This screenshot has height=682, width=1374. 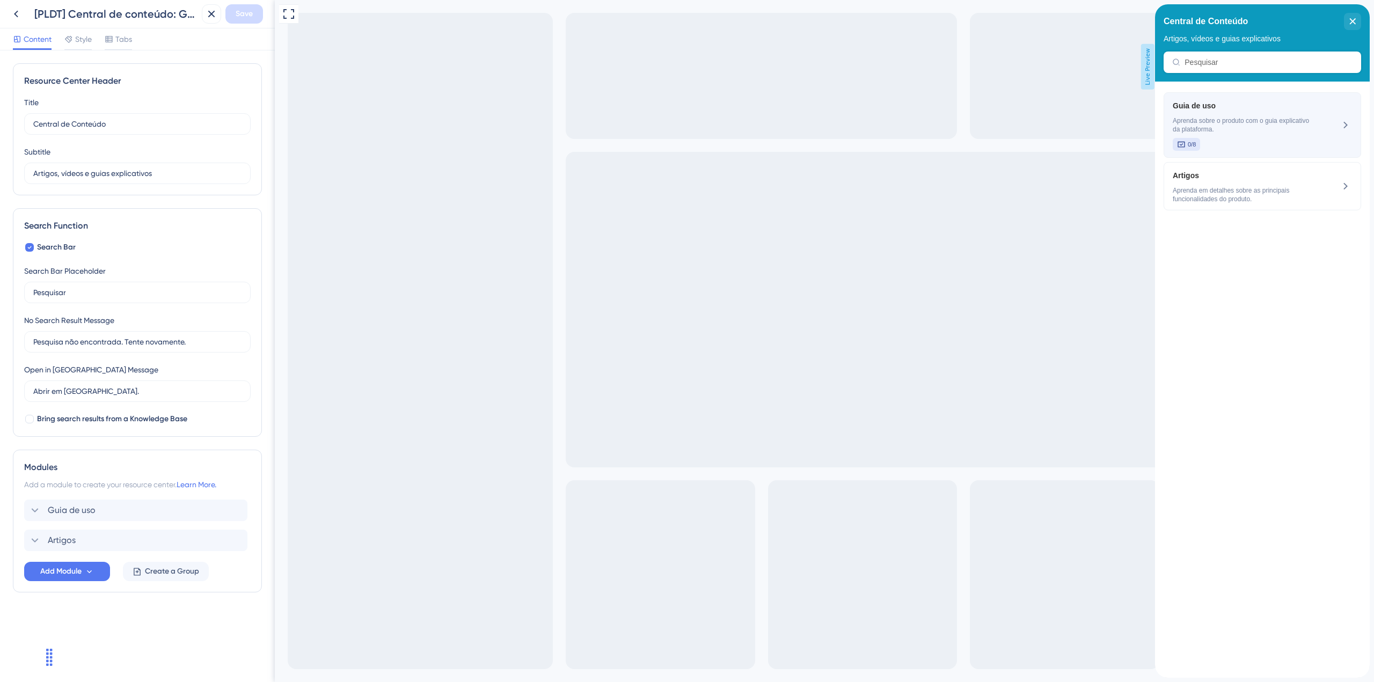 What do you see at coordinates (45, 9) in the screenshot?
I see `span: Central de conteúdo` at bounding box center [45, 9].